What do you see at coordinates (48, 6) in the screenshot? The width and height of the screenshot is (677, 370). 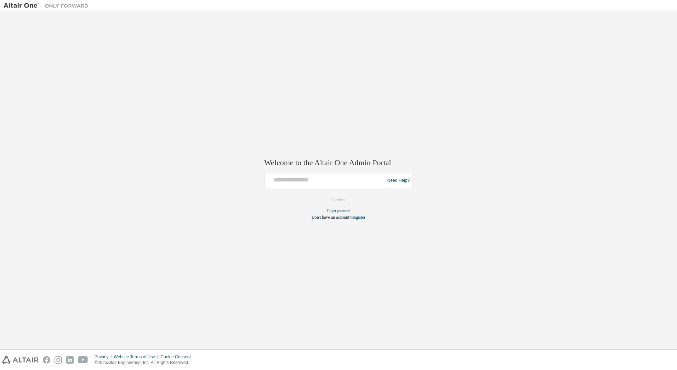 I see `img: Altair One` at bounding box center [48, 6].